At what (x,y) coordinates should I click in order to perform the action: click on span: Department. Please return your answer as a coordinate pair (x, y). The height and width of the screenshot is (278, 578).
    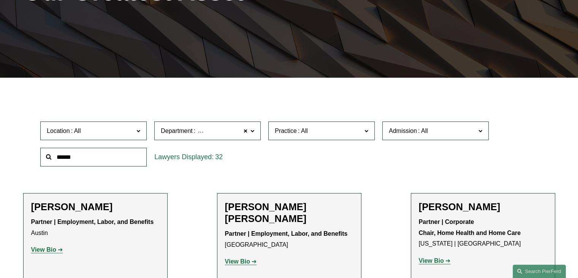
    Looking at the image, I should click on (177, 130).